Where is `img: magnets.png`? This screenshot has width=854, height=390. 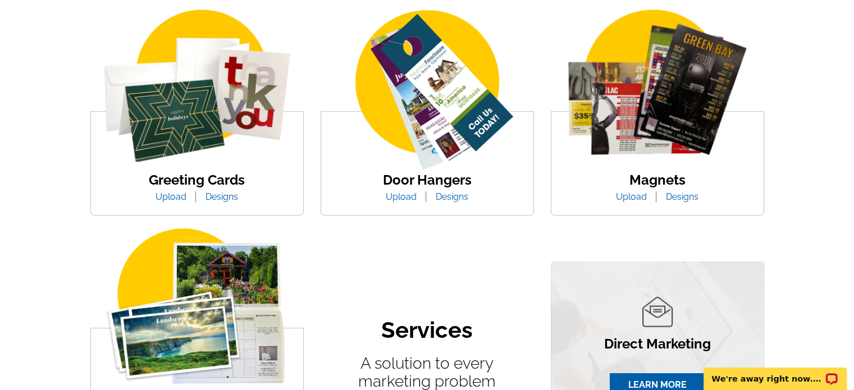 img: magnets.png is located at coordinates (657, 92).